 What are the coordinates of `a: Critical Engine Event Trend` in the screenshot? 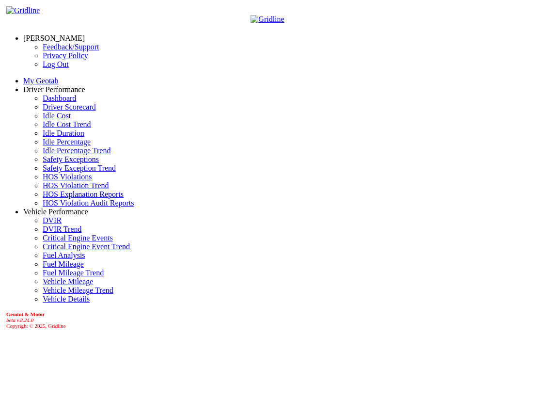 It's located at (86, 246).